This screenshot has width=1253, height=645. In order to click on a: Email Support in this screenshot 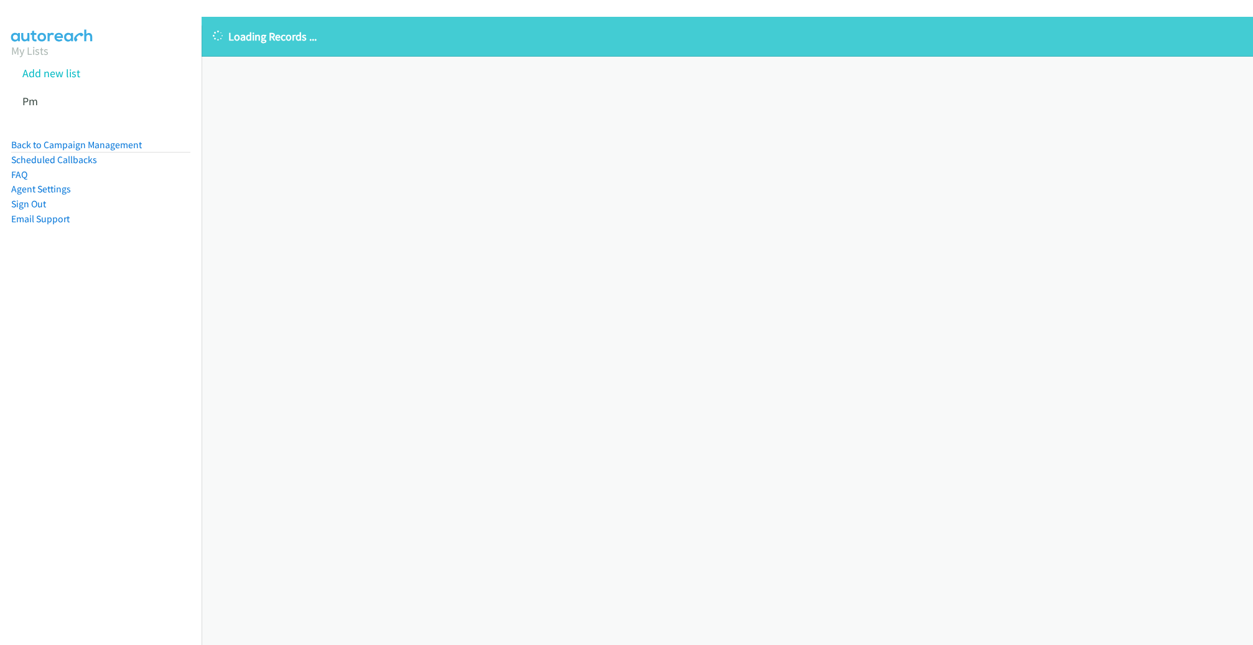, I will do `click(40, 218)`.